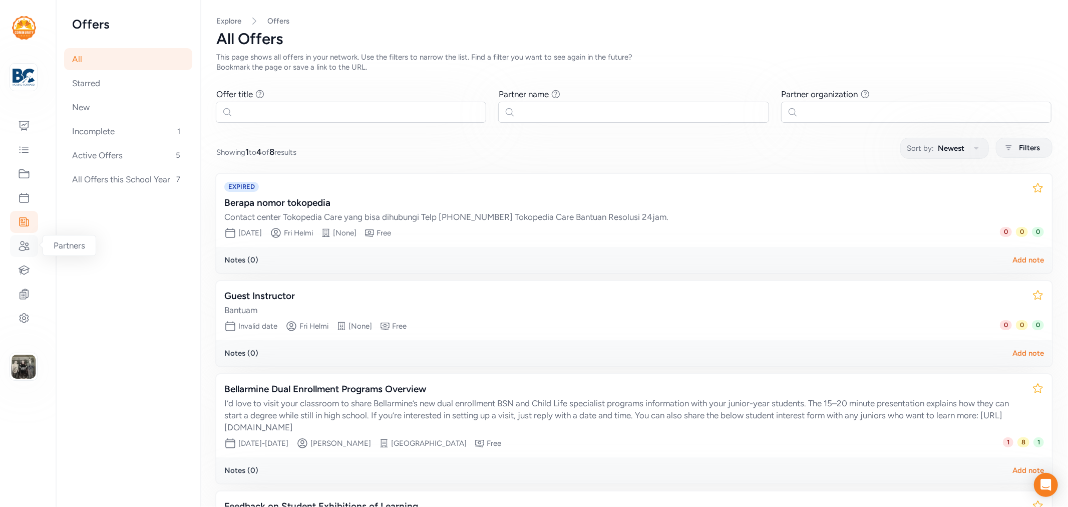  What do you see at coordinates (128, 83) in the screenshot?
I see `div: Starred` at bounding box center [128, 83].